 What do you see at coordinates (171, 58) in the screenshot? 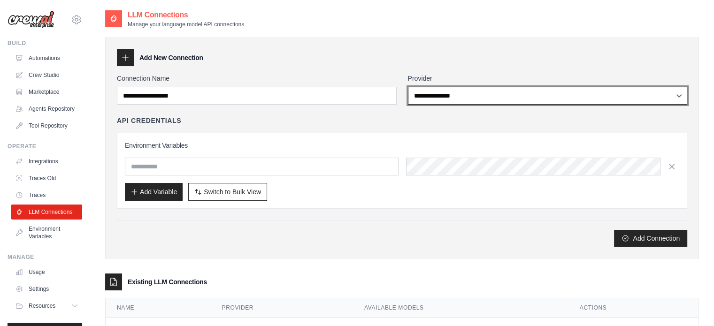
I see `h3: Add New Connection` at bounding box center [171, 58].